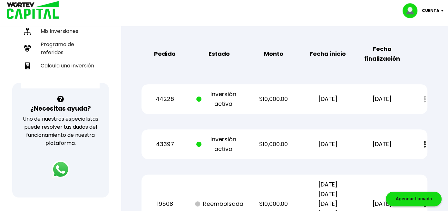 The image size is (448, 211). What do you see at coordinates (219, 54) in the screenshot?
I see `b: Estado` at bounding box center [219, 54].